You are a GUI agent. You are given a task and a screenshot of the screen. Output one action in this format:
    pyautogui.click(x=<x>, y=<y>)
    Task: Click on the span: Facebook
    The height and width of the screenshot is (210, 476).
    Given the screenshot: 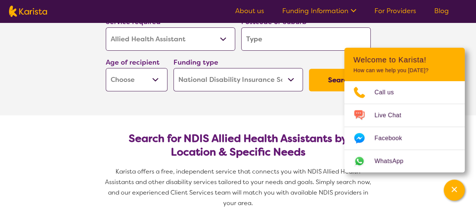 What is the action you would take?
    pyautogui.click(x=392, y=138)
    